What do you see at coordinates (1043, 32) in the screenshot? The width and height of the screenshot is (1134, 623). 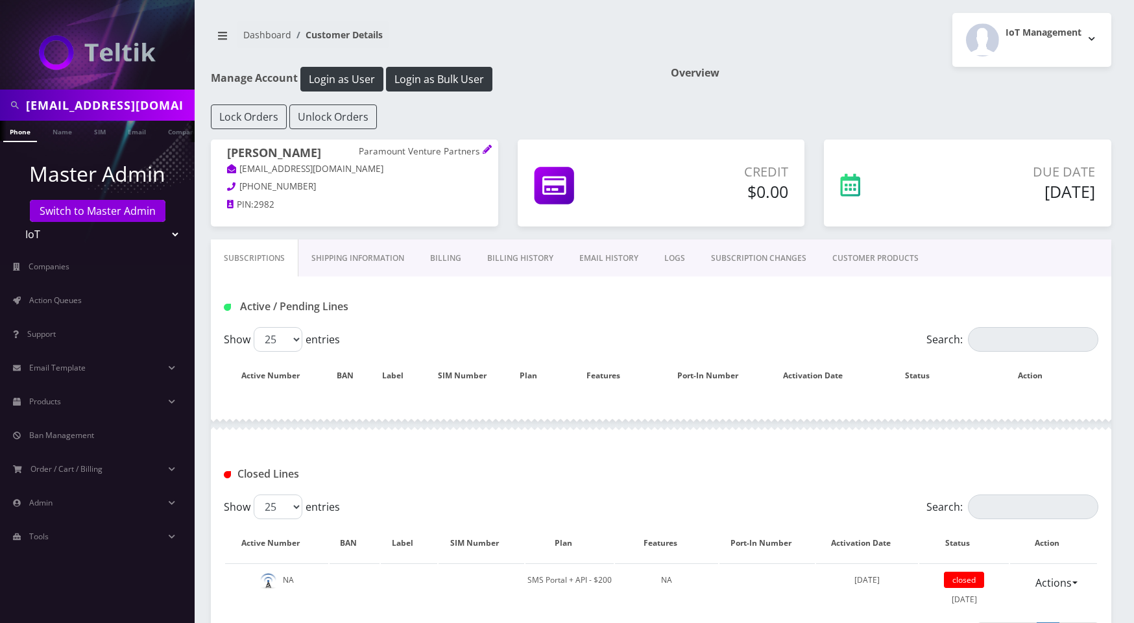 I see `h2: IoT Management` at bounding box center [1043, 32].